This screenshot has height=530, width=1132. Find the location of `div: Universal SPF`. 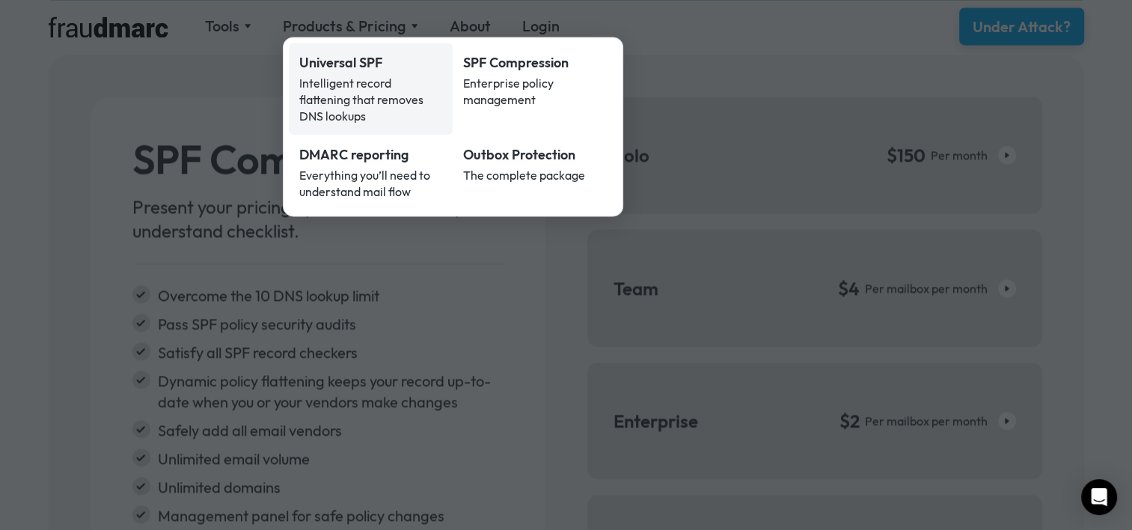

div: Universal SPF is located at coordinates (371, 63).